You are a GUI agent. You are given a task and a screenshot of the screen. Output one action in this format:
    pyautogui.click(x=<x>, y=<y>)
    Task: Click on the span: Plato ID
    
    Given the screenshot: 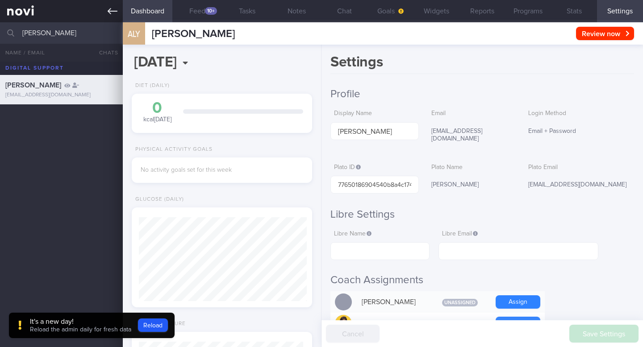 What is the action you would take?
    pyautogui.click(x=347, y=167)
    